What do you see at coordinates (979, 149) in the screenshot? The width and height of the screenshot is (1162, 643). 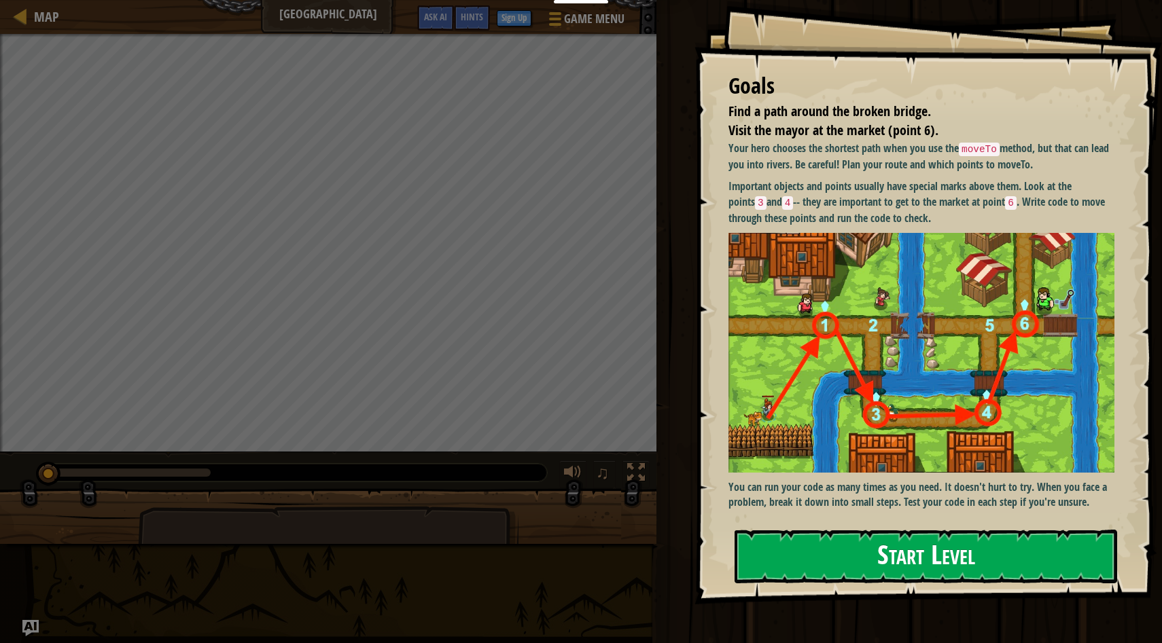 I see `code: moveTo` at bounding box center [979, 149].